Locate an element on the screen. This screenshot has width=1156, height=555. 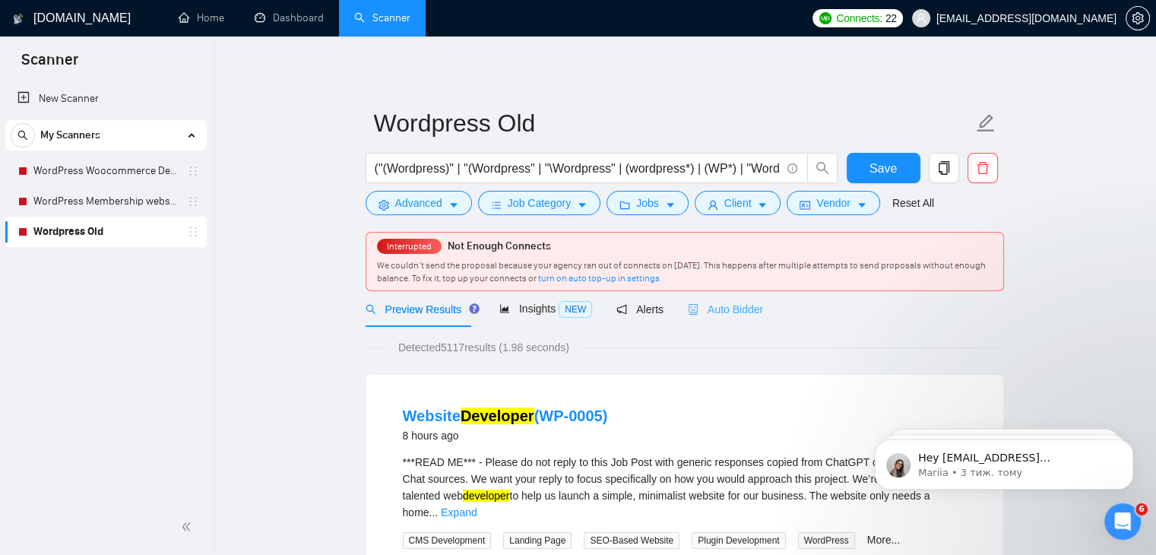
span: Jobs is located at coordinates (648, 203).